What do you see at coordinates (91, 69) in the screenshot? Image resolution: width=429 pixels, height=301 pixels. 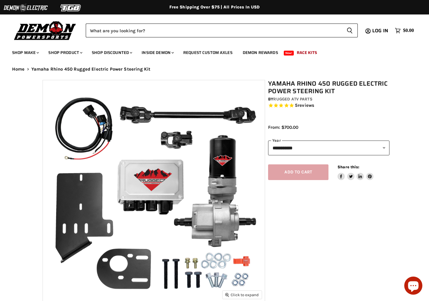 I see `span: Yamaha Rhino 450 Rugged Electric Power Steering Kit` at bounding box center [91, 69].